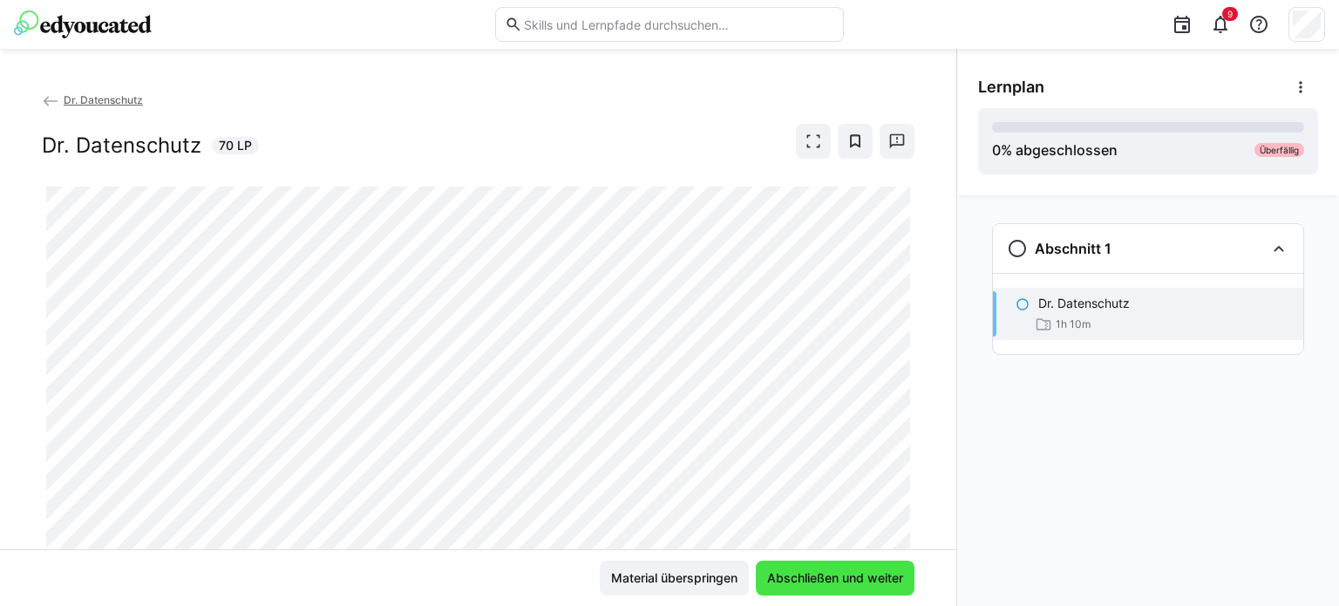 This screenshot has height=606, width=1339. Describe the element at coordinates (1055, 150) in the screenshot. I see `div: % abgeschlossen` at that location.